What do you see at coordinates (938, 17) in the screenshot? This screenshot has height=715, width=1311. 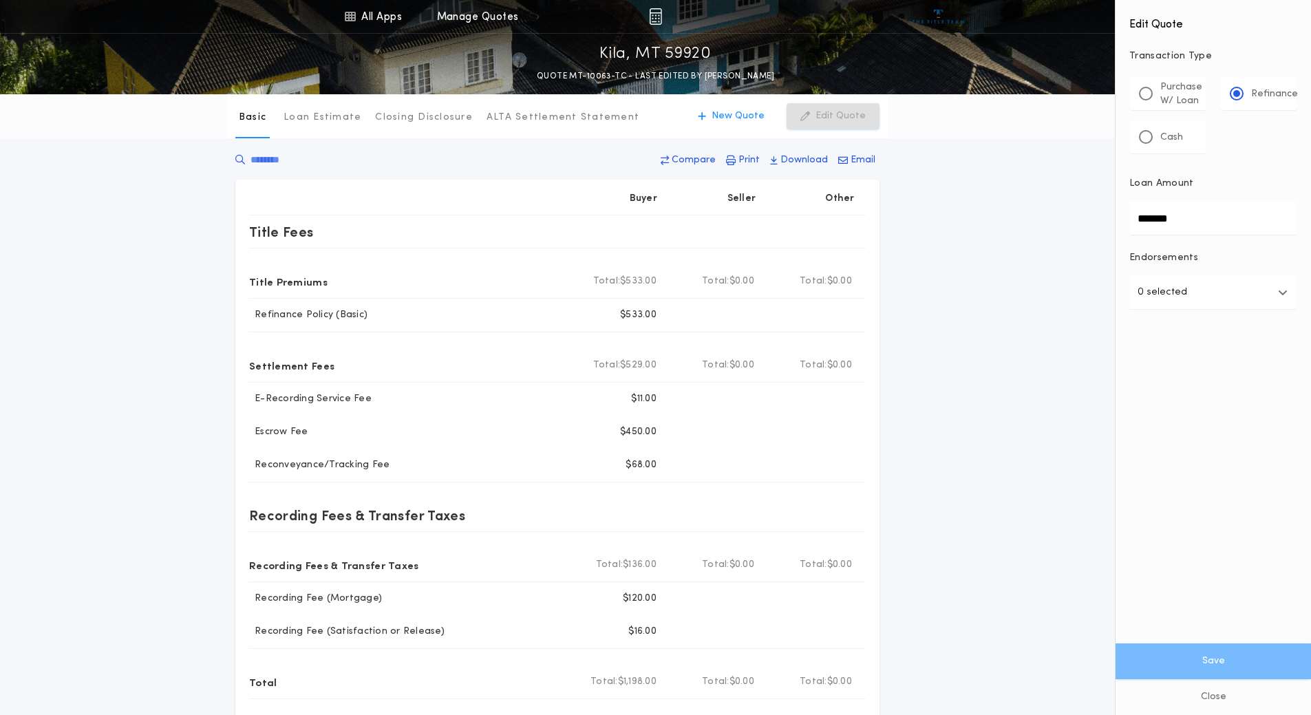 I see `img: vs-icon` at bounding box center [938, 17].